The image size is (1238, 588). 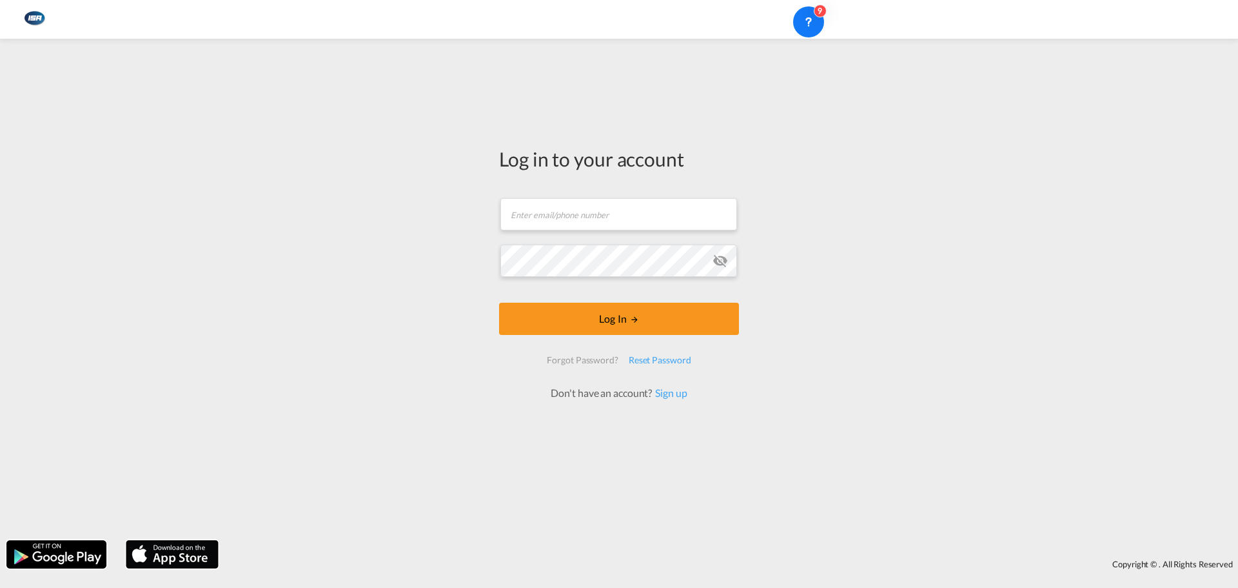 I want to click on input: Enter email/phone number, so click(x=619, y=214).